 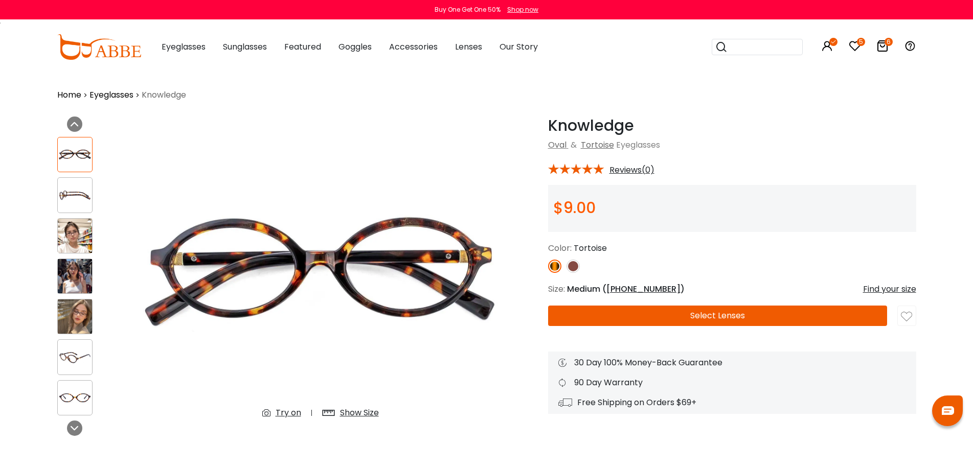 What do you see at coordinates (732, 403) in the screenshot?
I see `div: Free Shipping on Orders $69+` at bounding box center [732, 403].